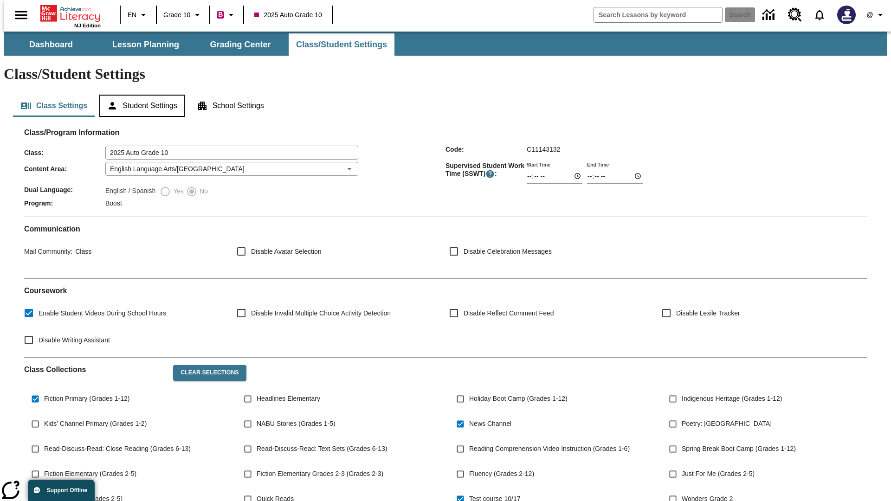 This screenshot has height=501, width=891. What do you see at coordinates (490, 174) in the screenshot?
I see `button: Supervised Student Work Time is the timeframe when students can take LevelSet and when lessons ar...` at bounding box center [490, 174].